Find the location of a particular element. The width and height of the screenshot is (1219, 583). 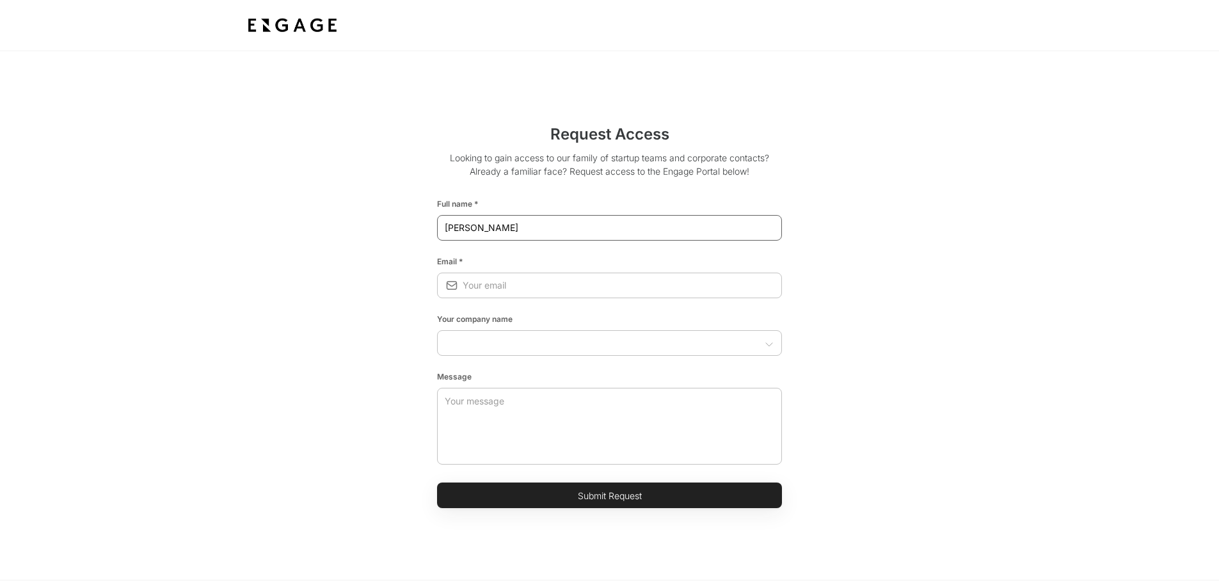

p: Looking to gain access to our family of startup teams and corporate contacts? Already a familiar ... is located at coordinates (609, 170).